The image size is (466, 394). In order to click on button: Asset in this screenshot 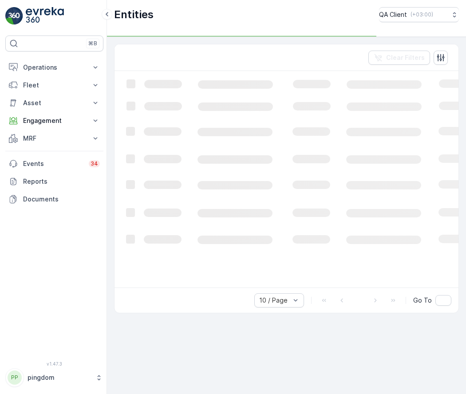, I will do `click(54, 103)`.